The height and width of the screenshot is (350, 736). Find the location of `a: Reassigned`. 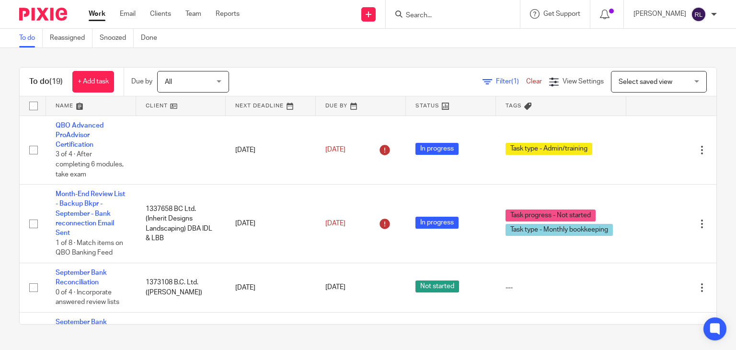

a: Reassigned is located at coordinates (71, 38).